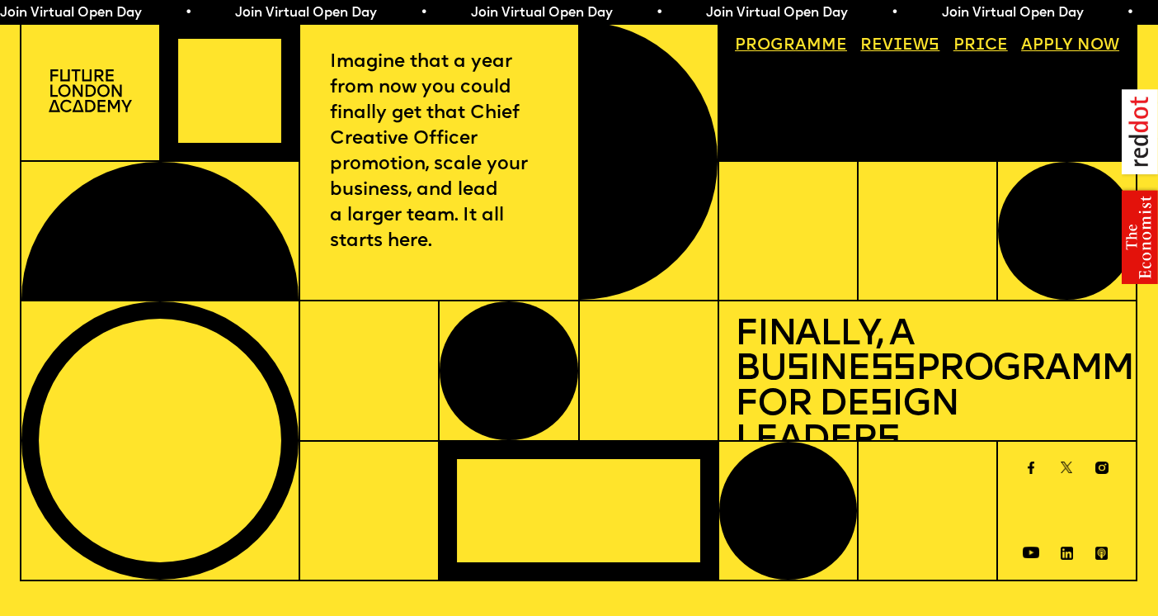 The width and height of the screenshot is (1158, 616). I want to click on p: Imagine that a year from now you could finally get that Chief Creative Officer promotion, scale y..., so click(440, 152).